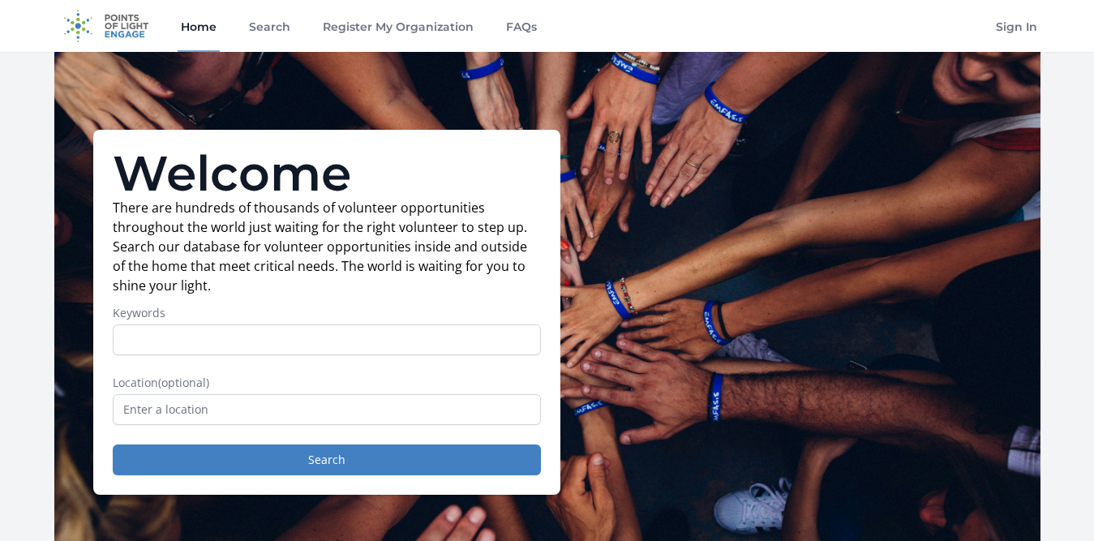 This screenshot has width=1094, height=541. What do you see at coordinates (327, 174) in the screenshot?
I see `h1: Welcome` at bounding box center [327, 174].